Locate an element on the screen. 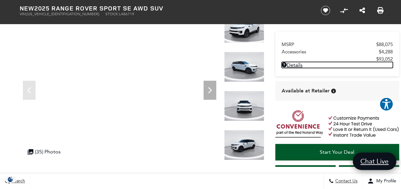 The width and height of the screenshot is (401, 189). div: Next is located at coordinates (210, 90).